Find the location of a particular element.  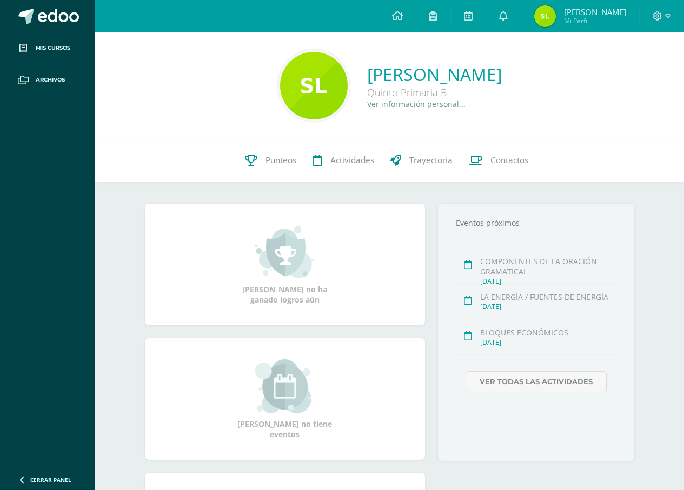

a: Mis cursos is located at coordinates (48, 48).